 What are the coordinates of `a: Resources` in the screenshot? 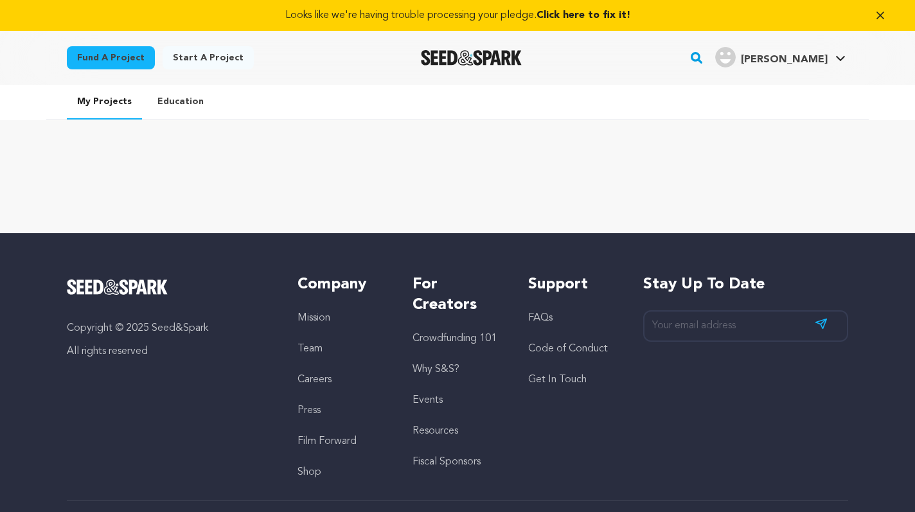 It's located at (435, 431).